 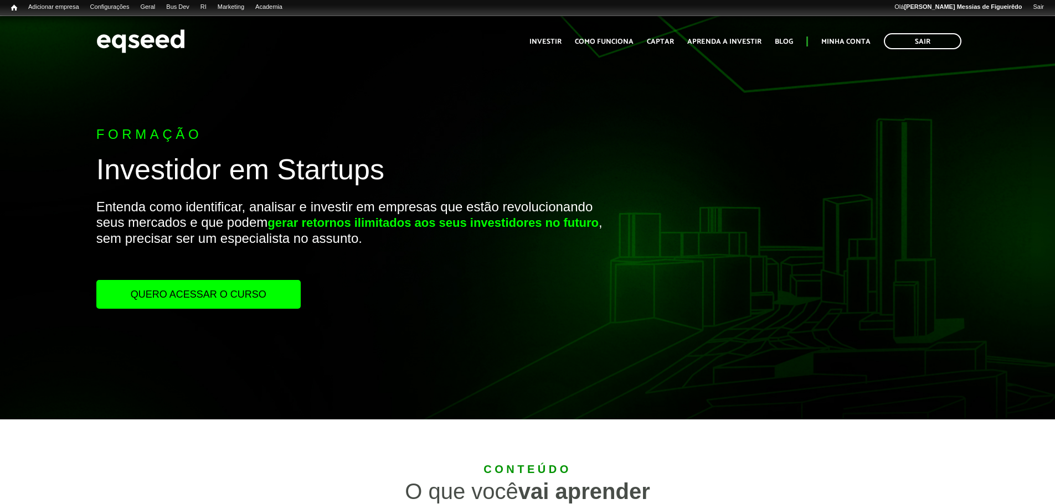 What do you see at coordinates (724, 42) in the screenshot?
I see `a: Aprenda a investir` at bounding box center [724, 42].